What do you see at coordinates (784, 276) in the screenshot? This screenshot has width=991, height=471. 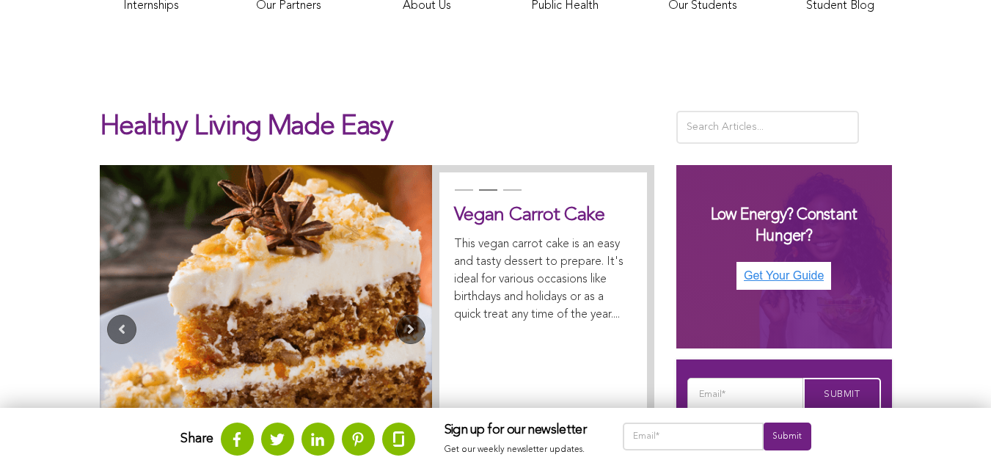 I see `img: Get Your Guide` at bounding box center [784, 276].